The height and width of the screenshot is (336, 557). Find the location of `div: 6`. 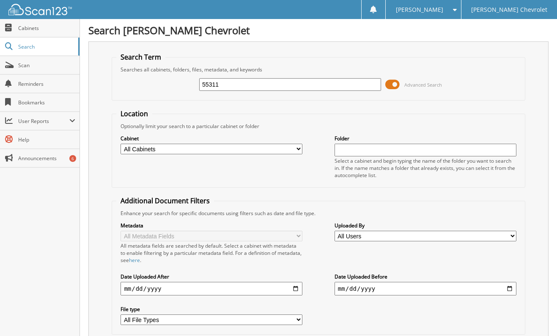

div: 6 is located at coordinates (73, 159).